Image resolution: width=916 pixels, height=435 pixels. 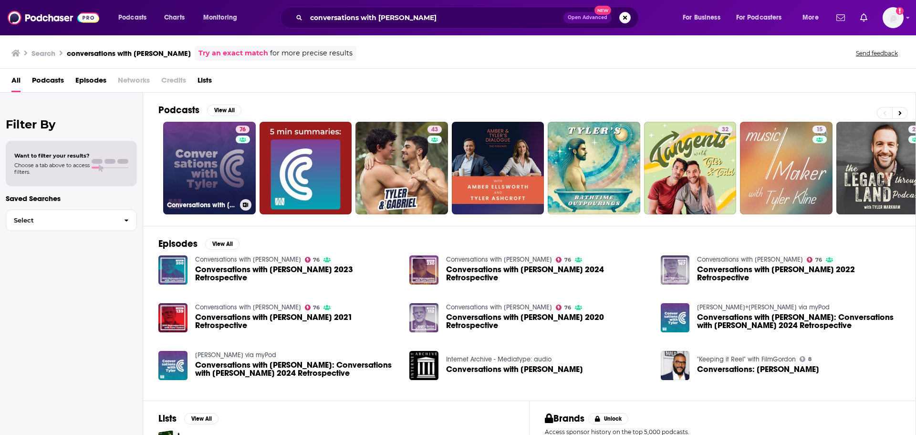 What do you see at coordinates (220, 18) in the screenshot?
I see `span: Monitoring` at bounding box center [220, 18].